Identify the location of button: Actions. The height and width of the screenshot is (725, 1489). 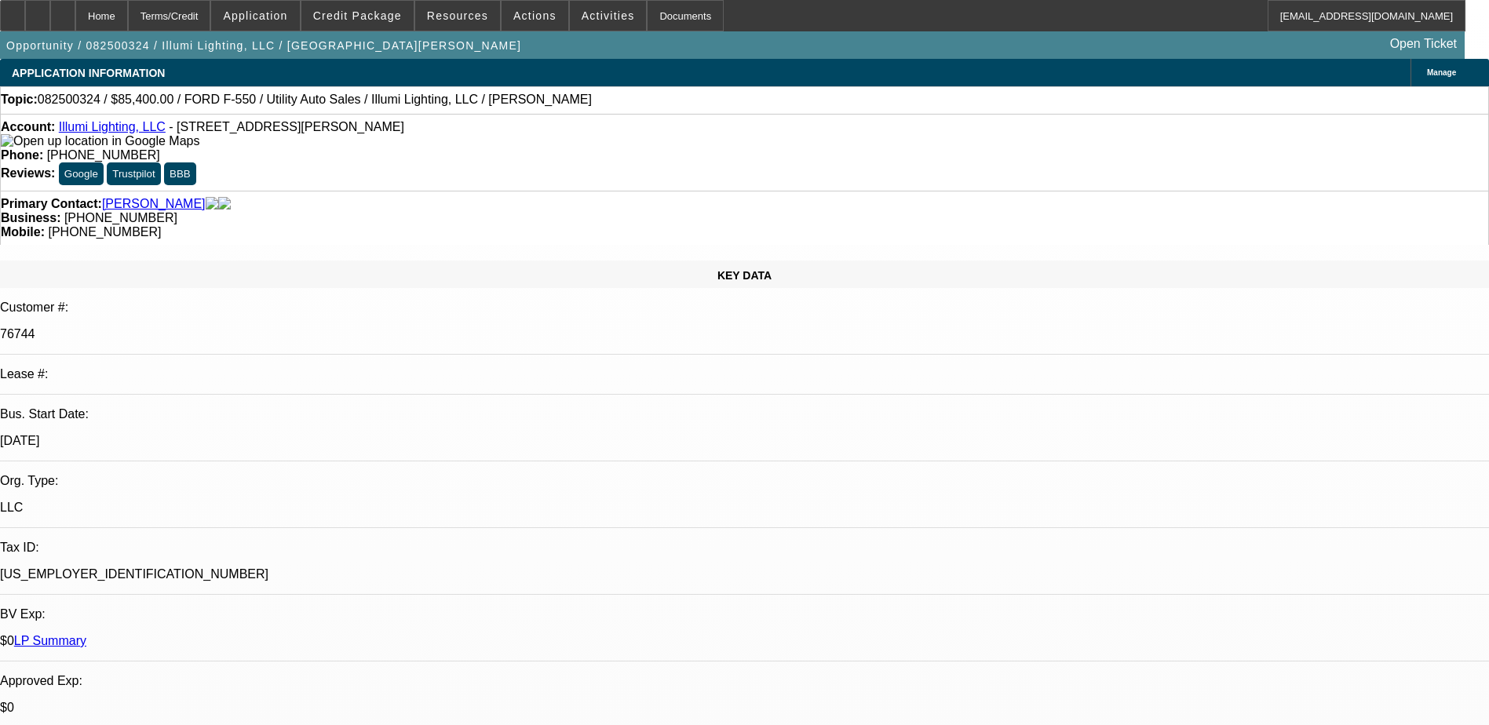
(534, 16).